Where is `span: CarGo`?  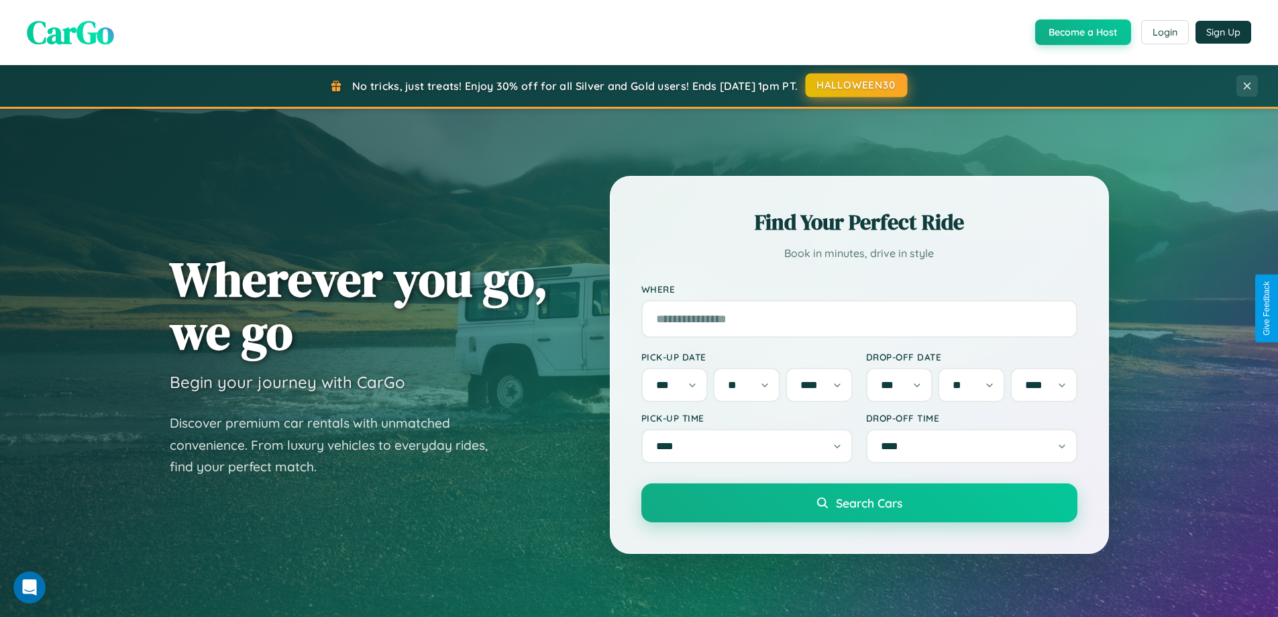
span: CarGo is located at coordinates (70, 32).